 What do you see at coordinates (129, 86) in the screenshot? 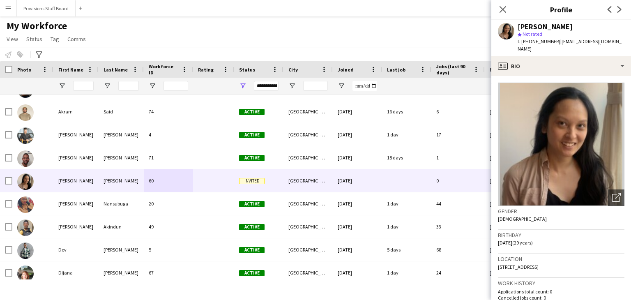
I see `input: Last Name Filter Input` at bounding box center [129, 86].